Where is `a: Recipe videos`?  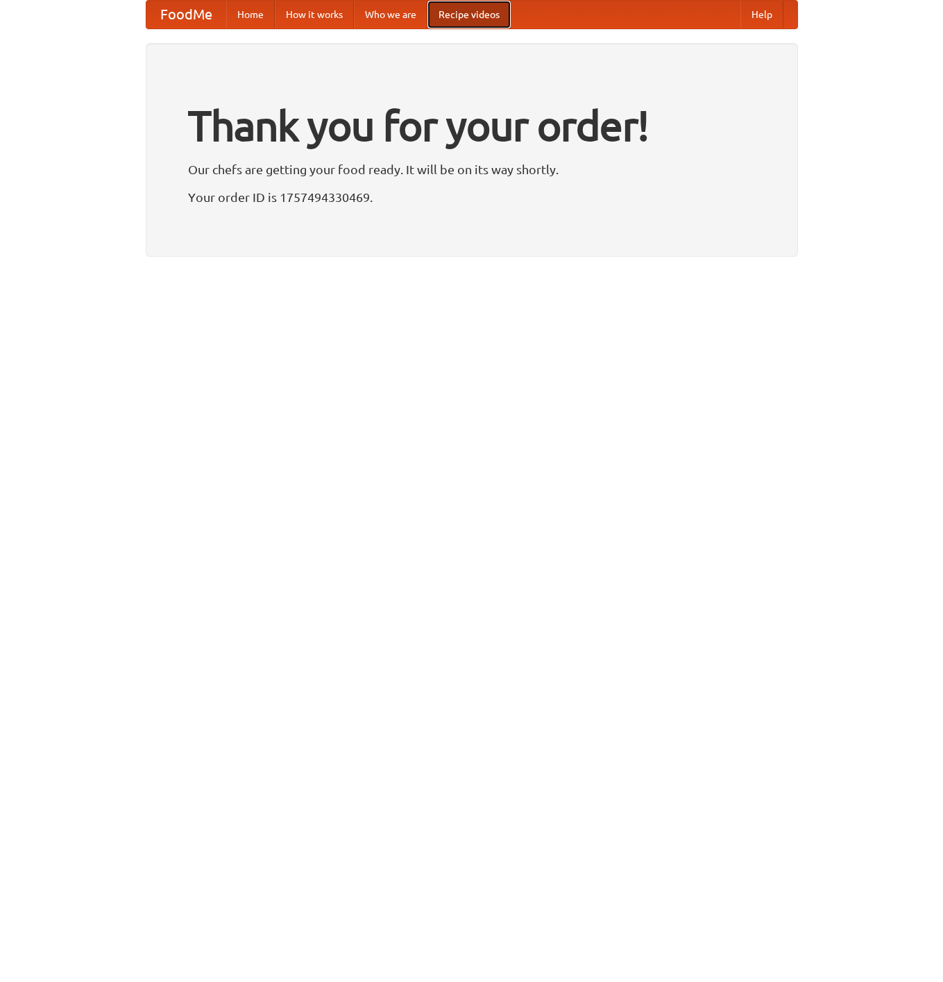 a: Recipe videos is located at coordinates (469, 15).